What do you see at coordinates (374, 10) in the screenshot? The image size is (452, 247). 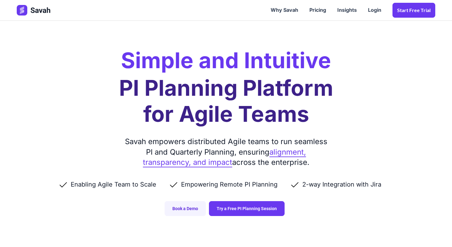 I see `a: Login` at bounding box center [374, 10].